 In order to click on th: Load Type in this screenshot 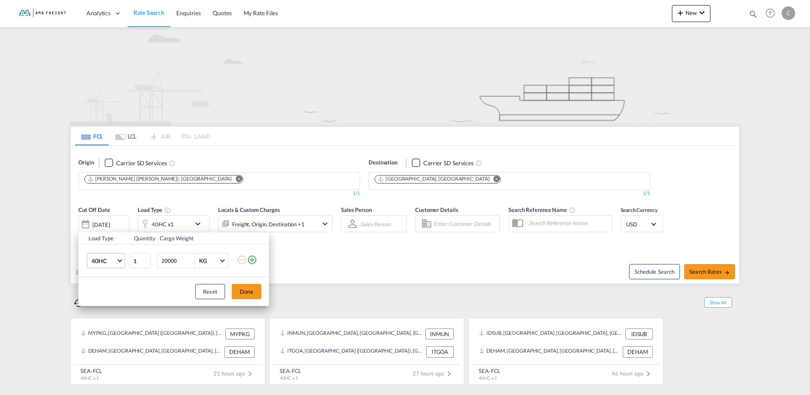, I will do `click(103, 238)`.